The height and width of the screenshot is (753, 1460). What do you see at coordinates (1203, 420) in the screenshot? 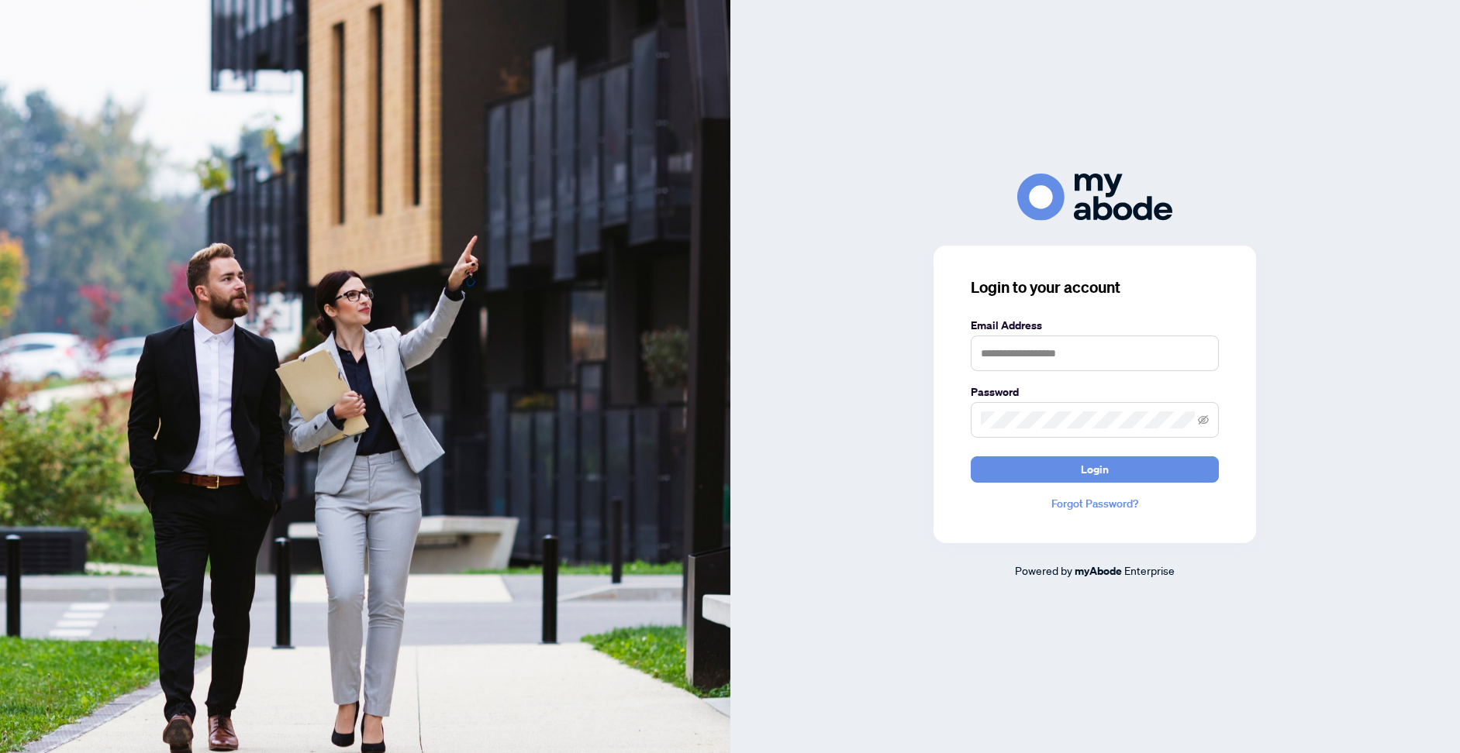
I see `span: eye-invisible` at bounding box center [1203, 420].